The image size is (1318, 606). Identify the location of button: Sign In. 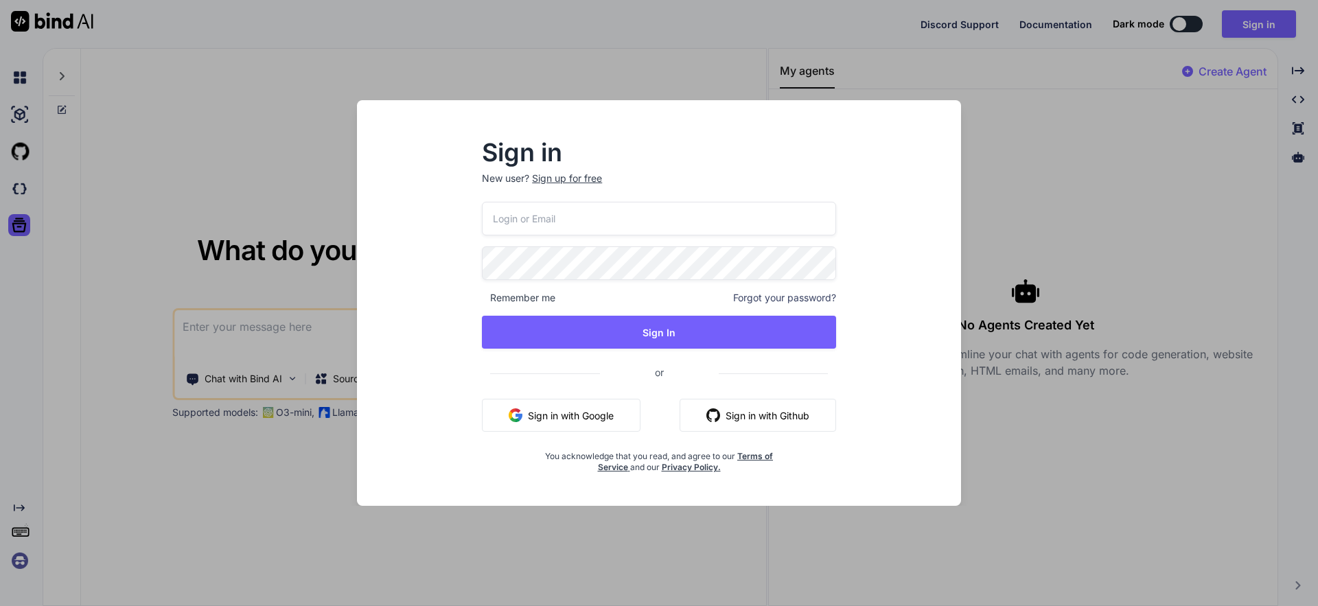
(659, 332).